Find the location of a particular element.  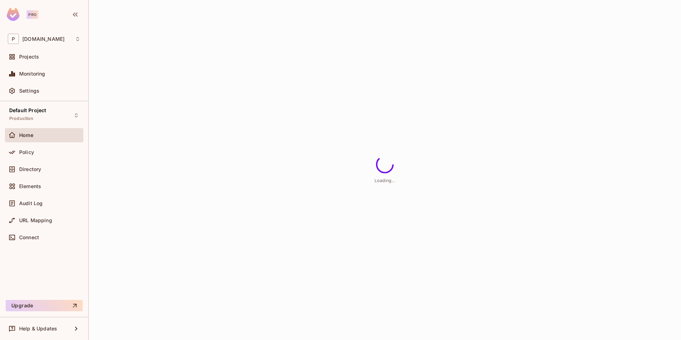

button: Upgrade is located at coordinates (44, 306).